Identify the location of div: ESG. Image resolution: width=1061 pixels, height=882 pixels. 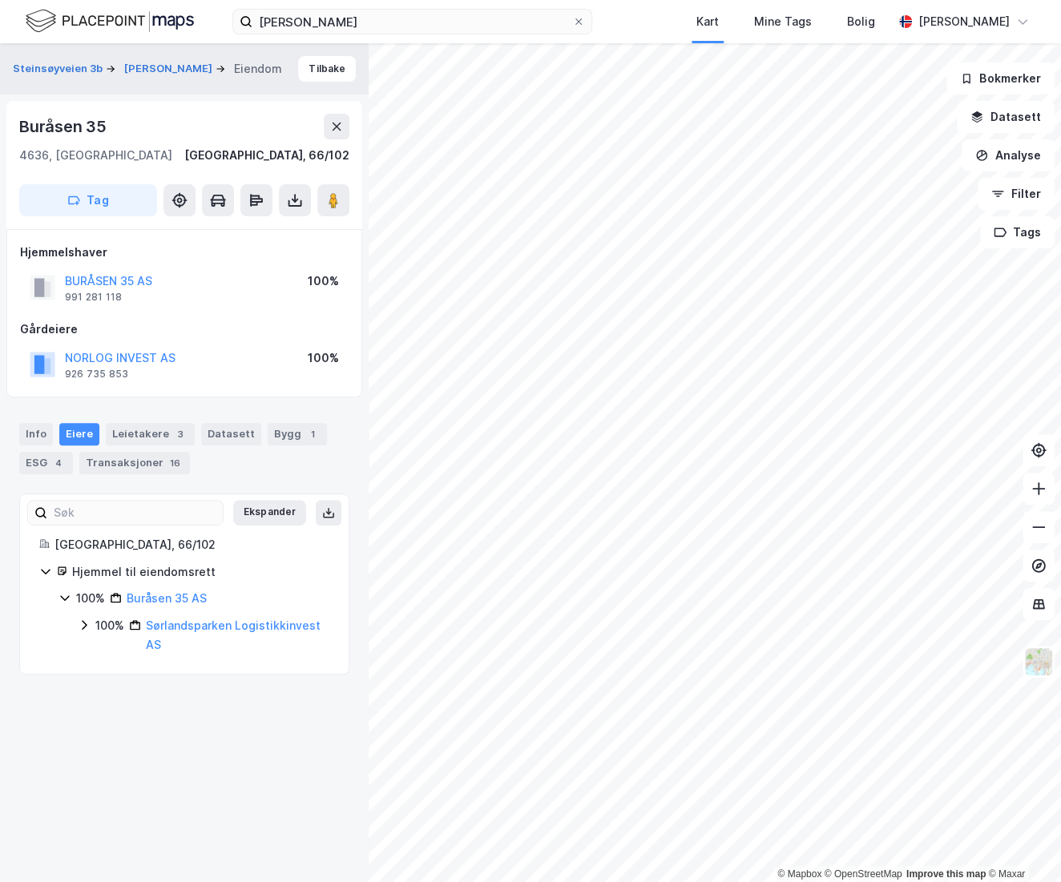
(46, 463).